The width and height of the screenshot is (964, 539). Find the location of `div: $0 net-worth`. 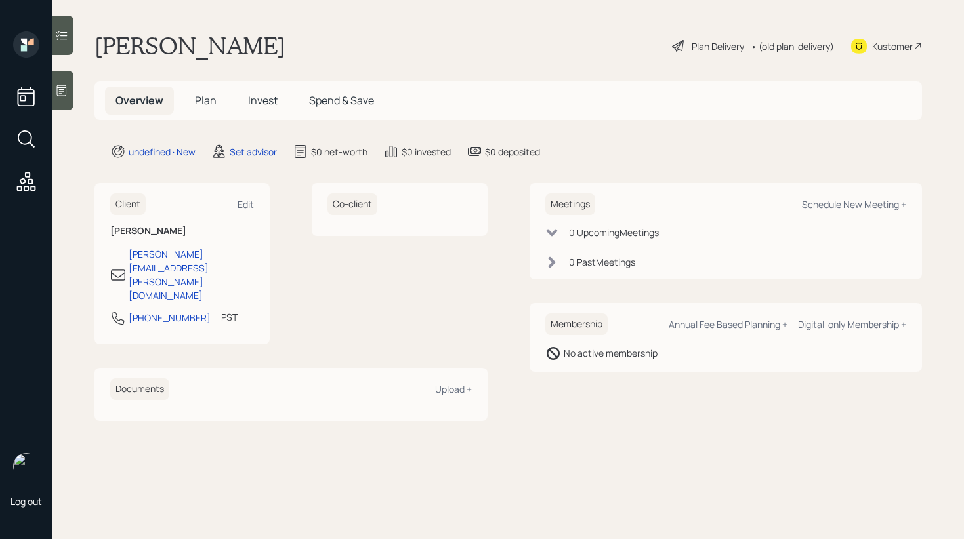

div: $0 net-worth is located at coordinates (339, 152).